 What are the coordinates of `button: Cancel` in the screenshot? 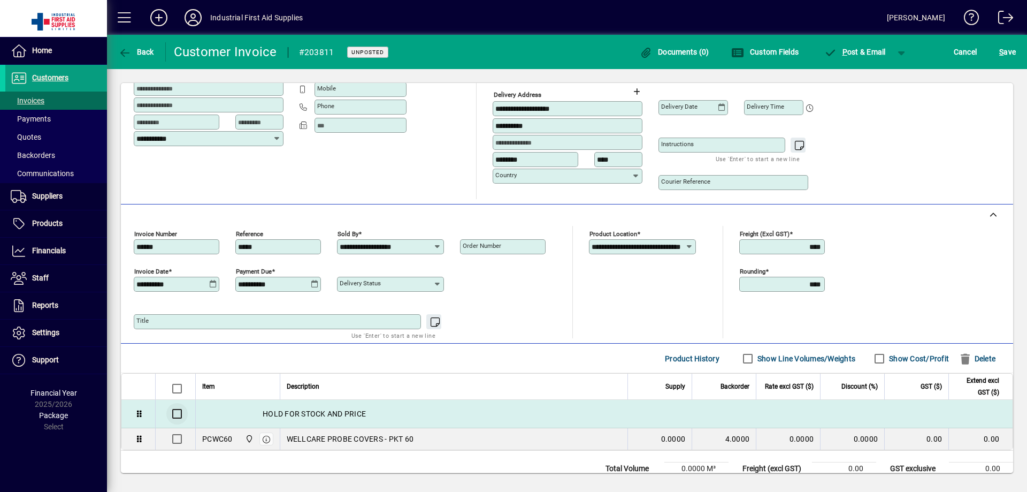 It's located at (966, 52).